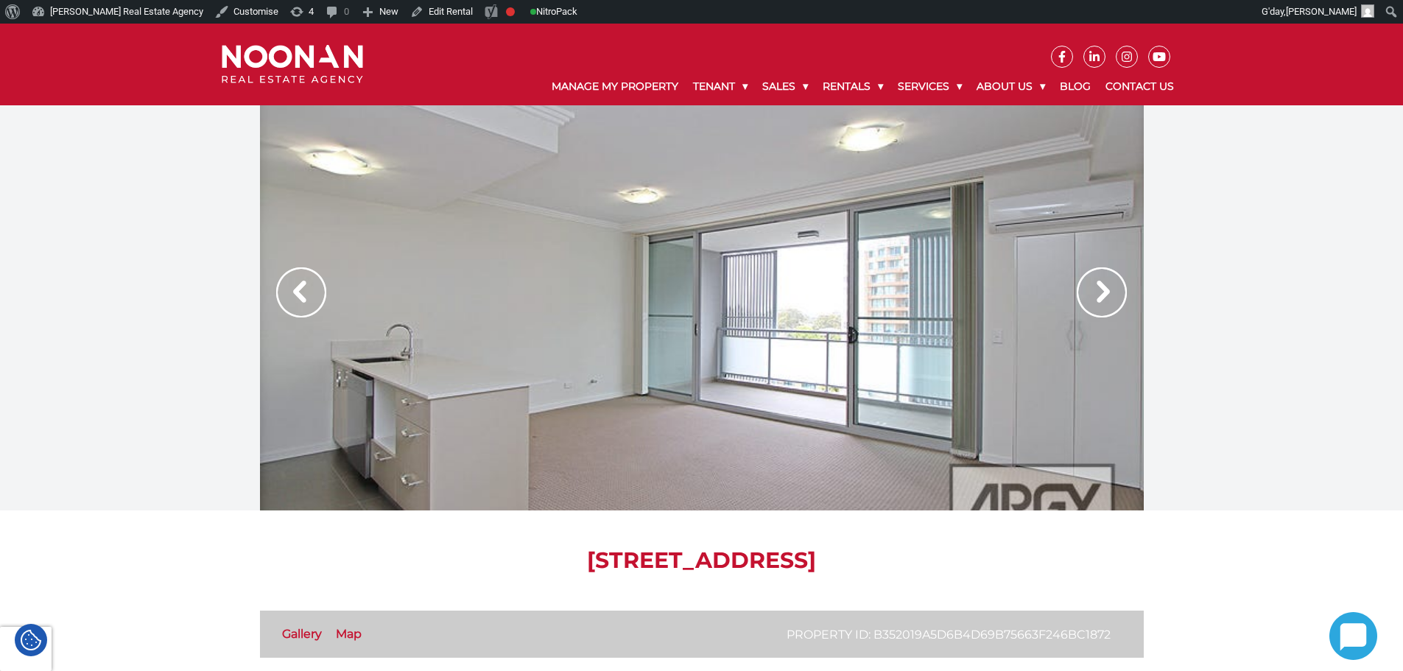 Image resolution: width=1403 pixels, height=671 pixels. I want to click on p: Property ID: b352019a5d6b4d69b75663f246bc1872, so click(949, 634).